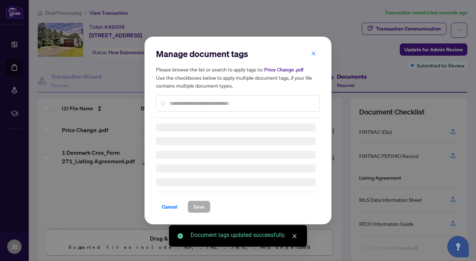 The width and height of the screenshot is (476, 261). What do you see at coordinates (284, 70) in the screenshot?
I see `span: Price Change .pdf` at bounding box center [284, 70].